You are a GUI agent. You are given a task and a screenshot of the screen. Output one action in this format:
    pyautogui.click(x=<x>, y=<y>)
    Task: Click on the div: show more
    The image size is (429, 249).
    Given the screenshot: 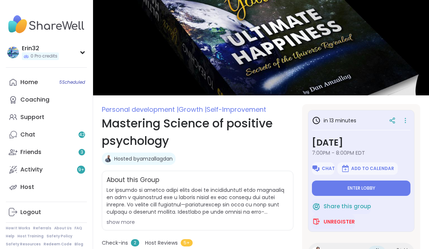 What is the action you would take?
    pyautogui.click(x=198, y=222)
    